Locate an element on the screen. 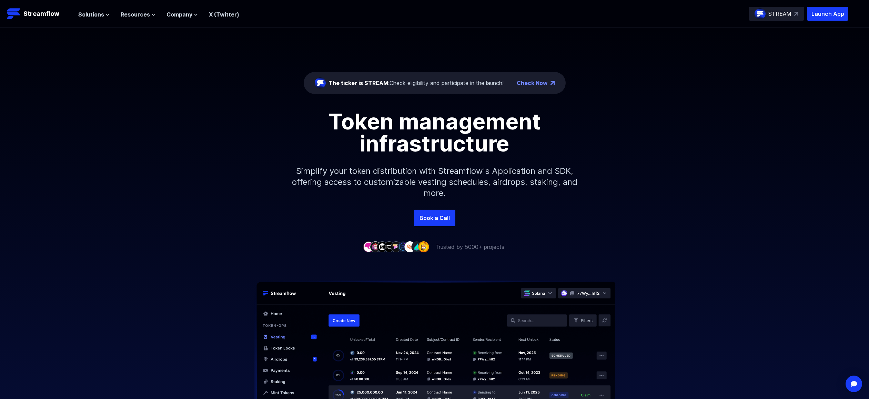 This screenshot has width=869, height=399. img: top-right-arrow.png is located at coordinates (552, 83).